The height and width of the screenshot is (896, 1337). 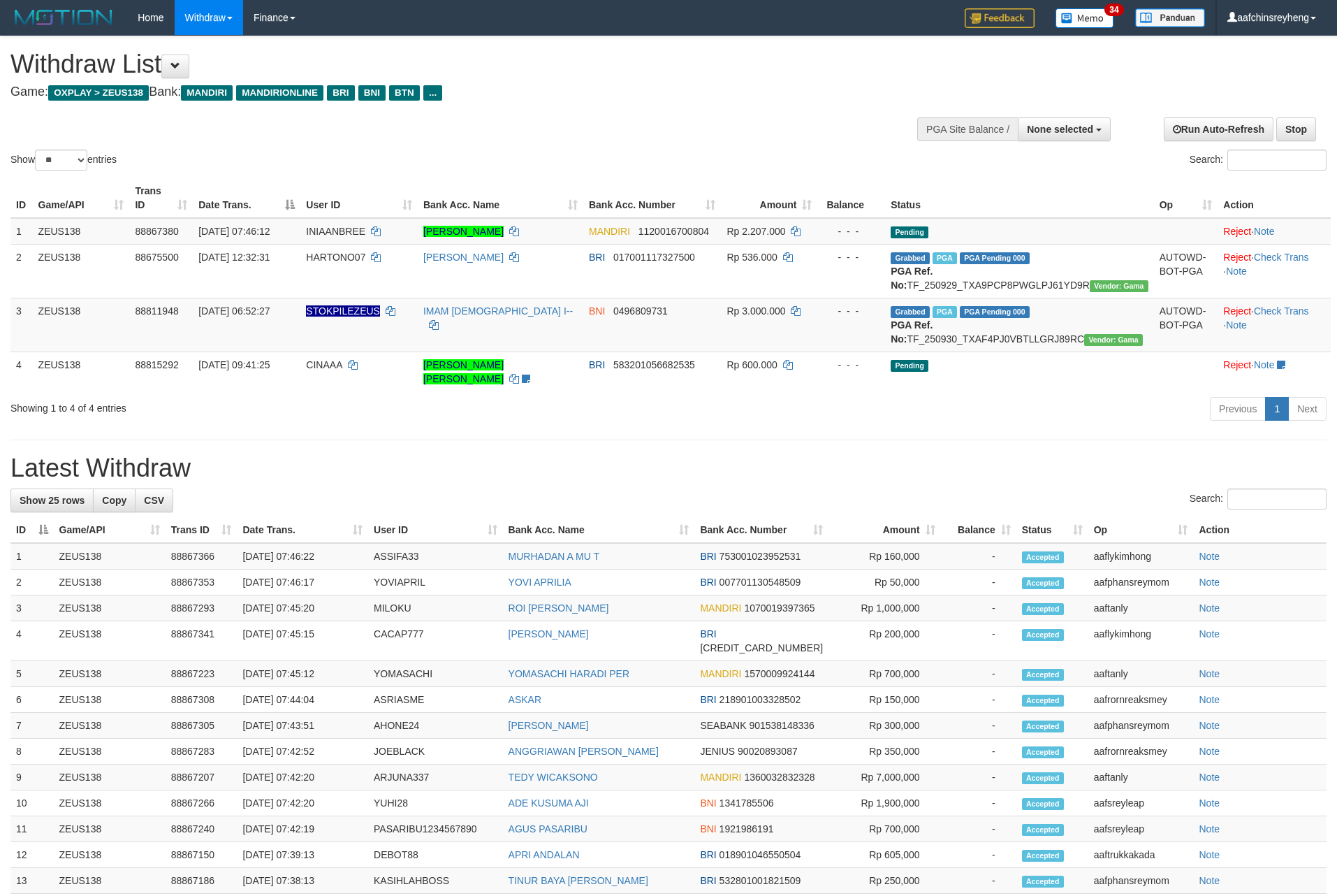 What do you see at coordinates (885, 777) in the screenshot?
I see `td: Rp 7,000,000` at bounding box center [885, 777].